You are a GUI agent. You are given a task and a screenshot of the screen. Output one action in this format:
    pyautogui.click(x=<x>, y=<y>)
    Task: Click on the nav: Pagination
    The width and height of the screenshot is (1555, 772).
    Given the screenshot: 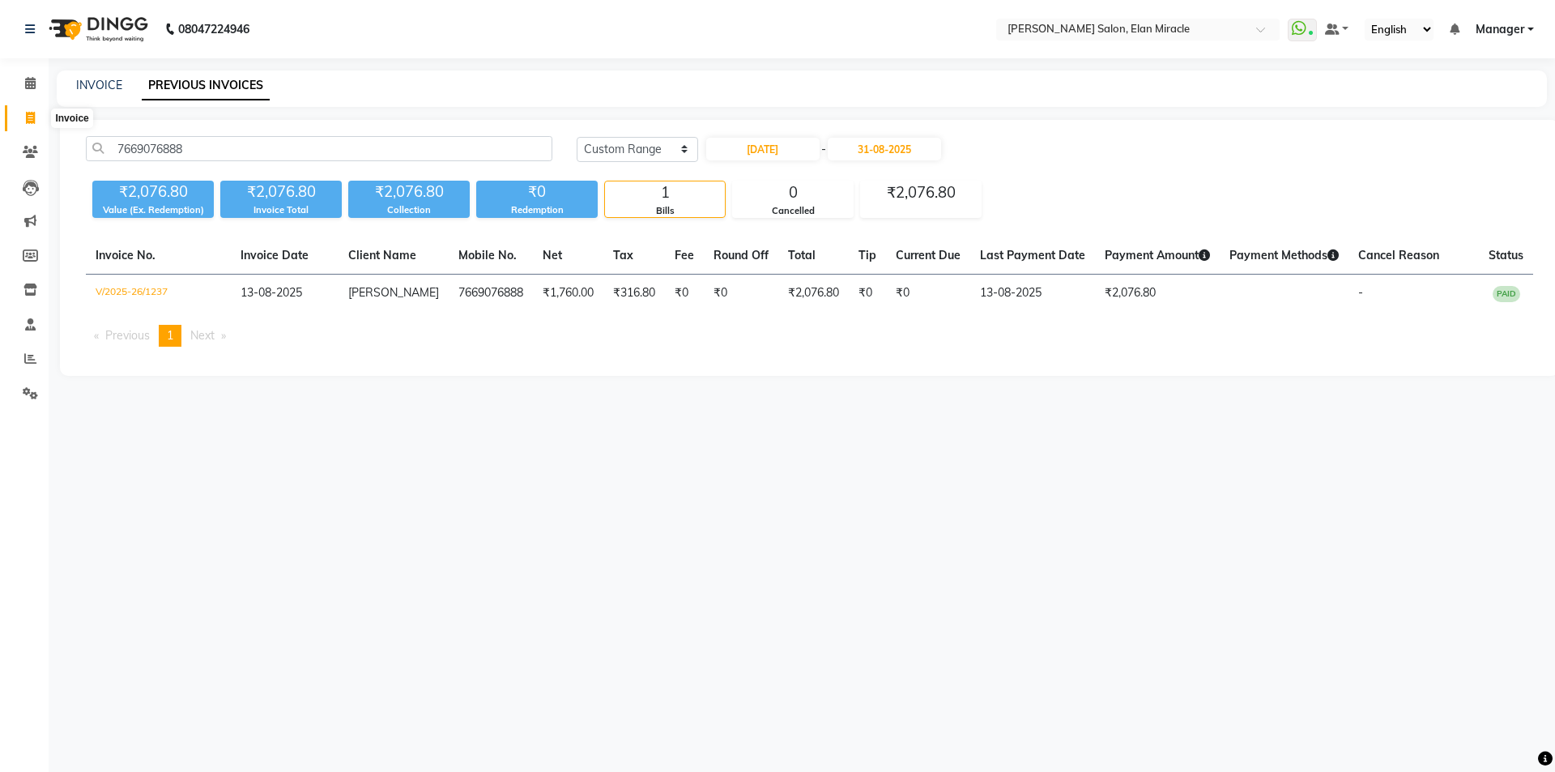 What is the action you would take?
    pyautogui.click(x=809, y=335)
    